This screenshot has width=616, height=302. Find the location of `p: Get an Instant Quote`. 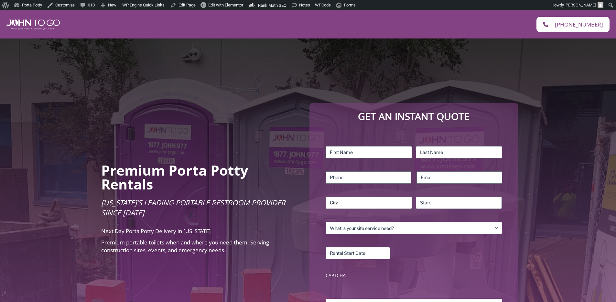

p: Get an Instant Quote is located at coordinates (413, 116).